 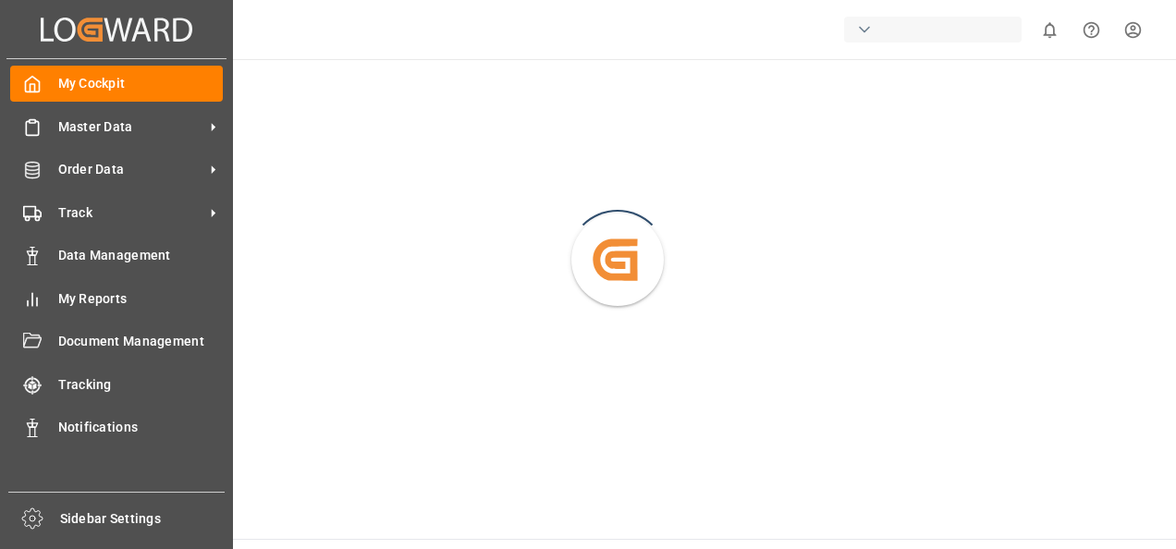 I want to click on span: Tracking, so click(x=140, y=384).